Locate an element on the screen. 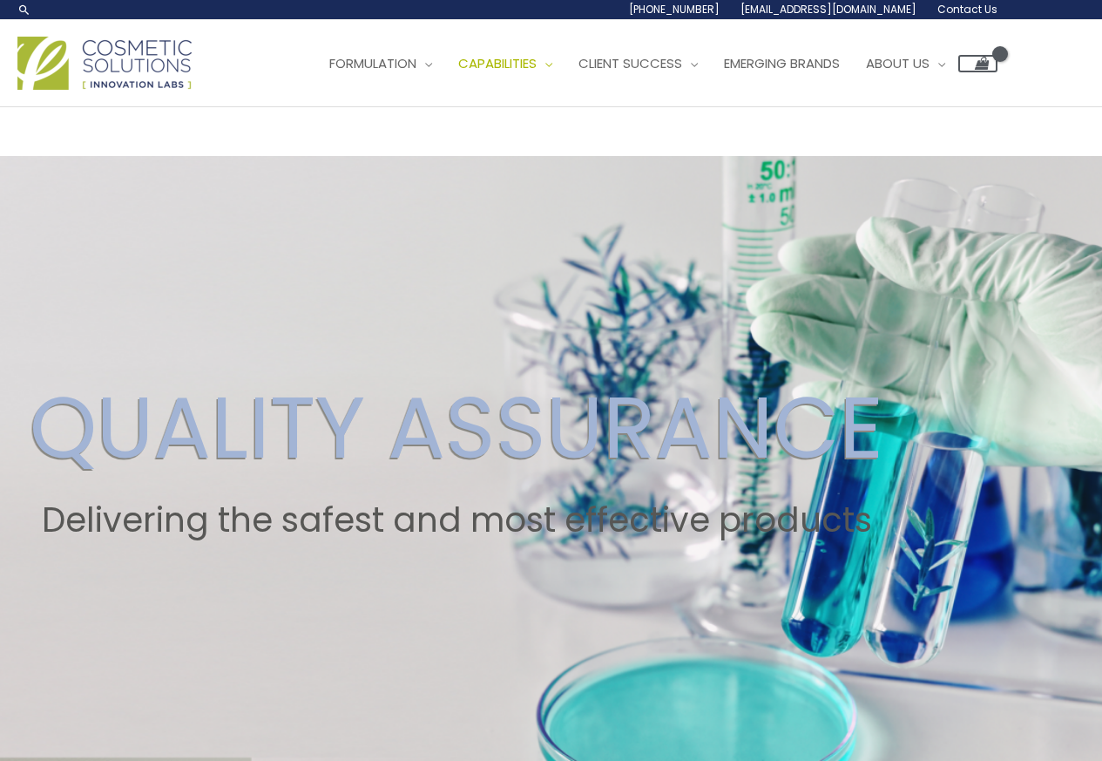  nav: Site Navigation is located at coordinates (650, 64).